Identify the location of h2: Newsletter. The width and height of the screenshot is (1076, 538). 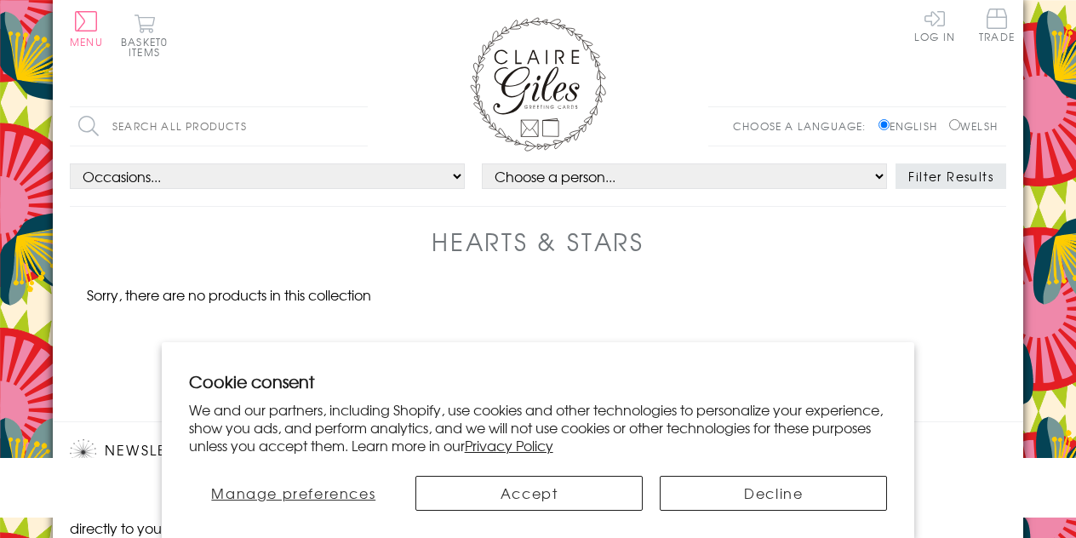
(214, 452).